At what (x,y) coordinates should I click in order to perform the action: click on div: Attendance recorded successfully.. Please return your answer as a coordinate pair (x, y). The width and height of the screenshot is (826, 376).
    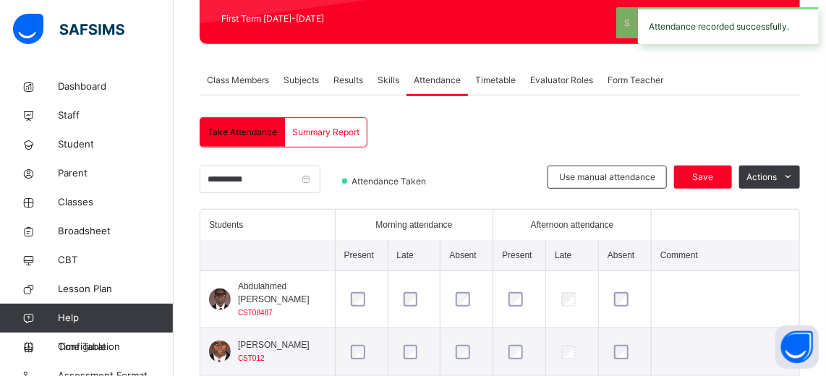
    Looking at the image, I should click on (729, 25).